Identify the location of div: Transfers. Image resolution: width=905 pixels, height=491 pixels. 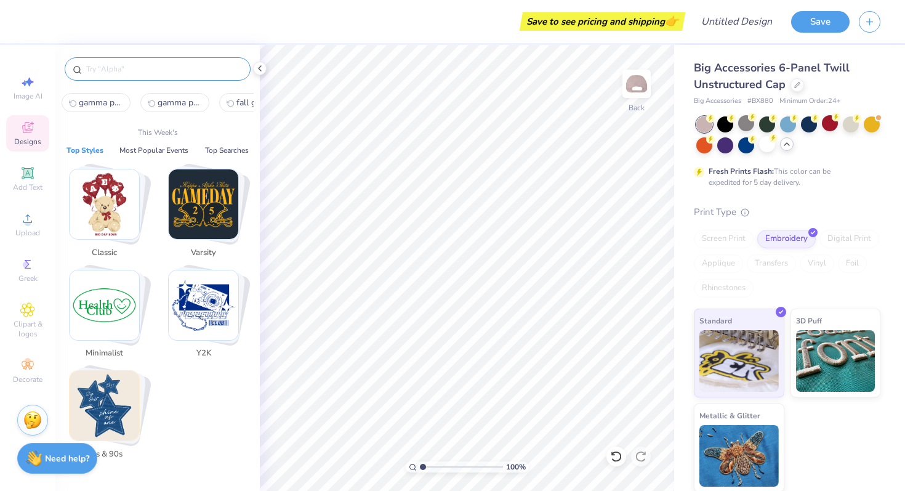
(772, 264).